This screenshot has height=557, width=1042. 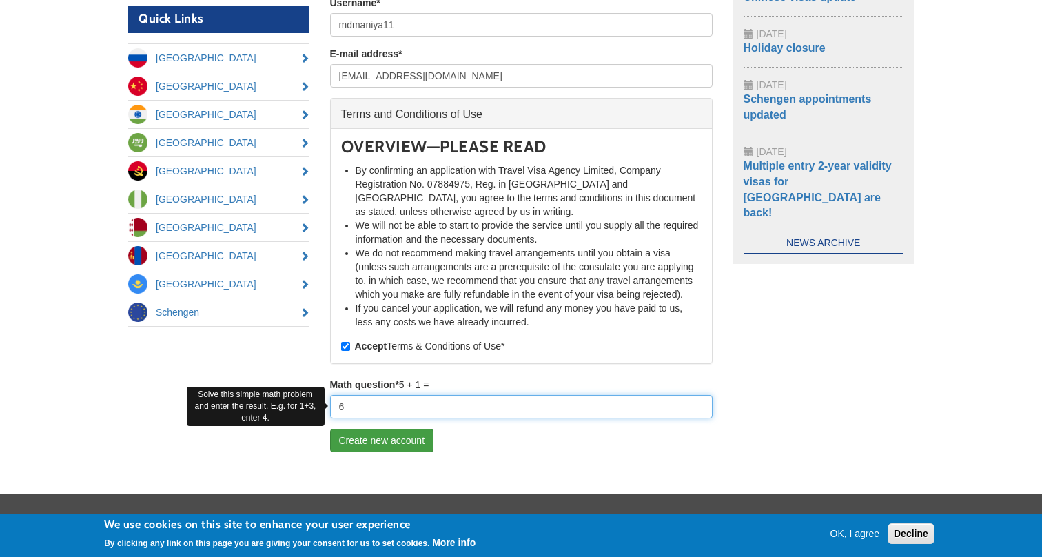 What do you see at coordinates (218, 312) in the screenshot?
I see `a: Schengen` at bounding box center [218, 312].